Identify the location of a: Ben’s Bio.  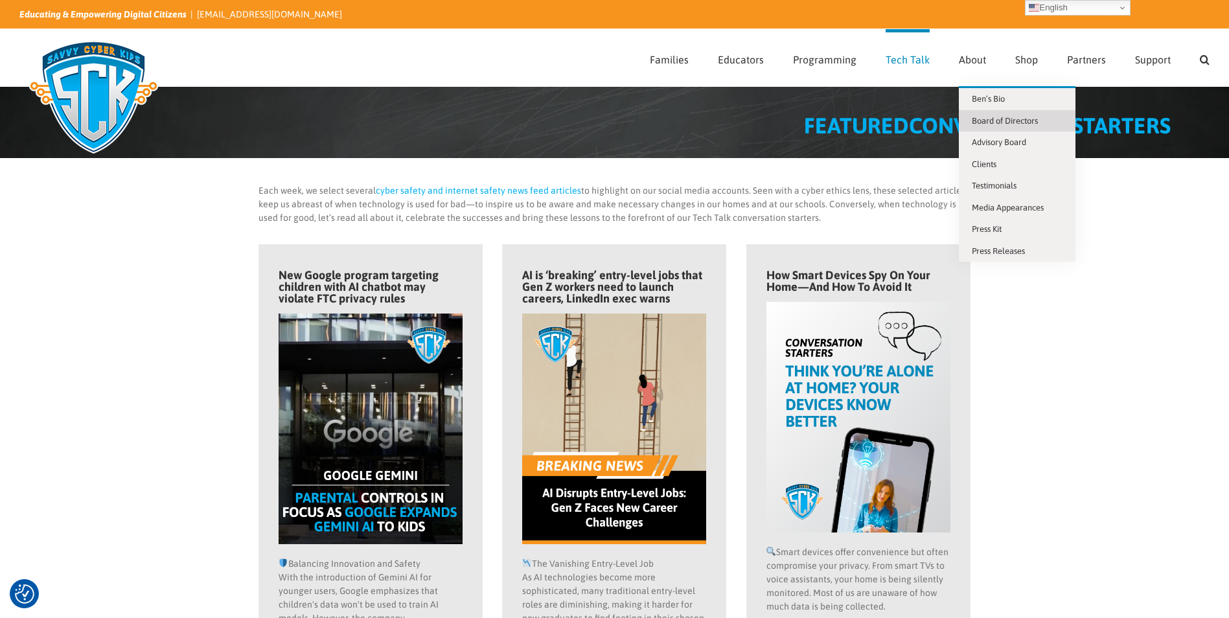
(1017, 99).